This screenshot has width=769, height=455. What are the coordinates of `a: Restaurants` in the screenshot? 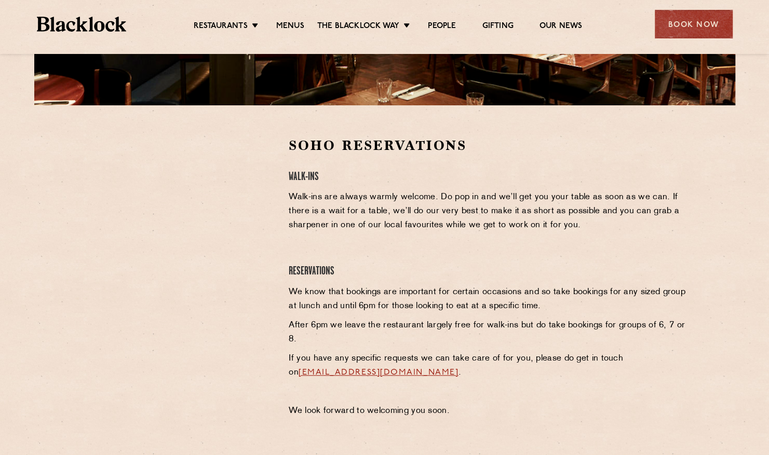 It's located at (221, 27).